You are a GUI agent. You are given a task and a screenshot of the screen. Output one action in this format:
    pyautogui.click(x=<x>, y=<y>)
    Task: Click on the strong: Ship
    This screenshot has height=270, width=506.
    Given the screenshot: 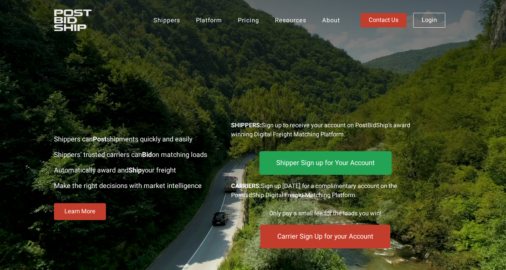 What is the action you would take?
    pyautogui.click(x=135, y=170)
    